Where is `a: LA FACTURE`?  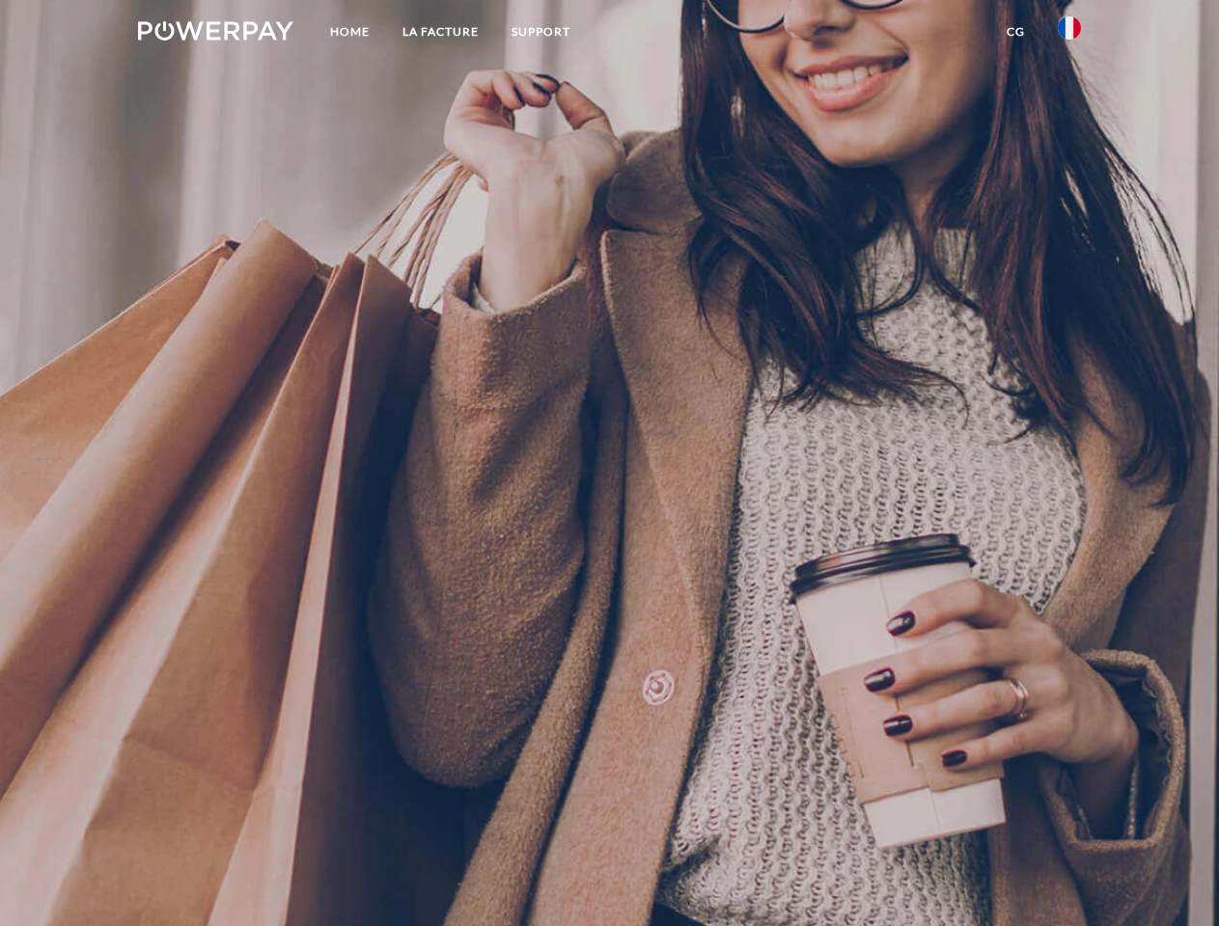 a: LA FACTURE is located at coordinates (440, 32).